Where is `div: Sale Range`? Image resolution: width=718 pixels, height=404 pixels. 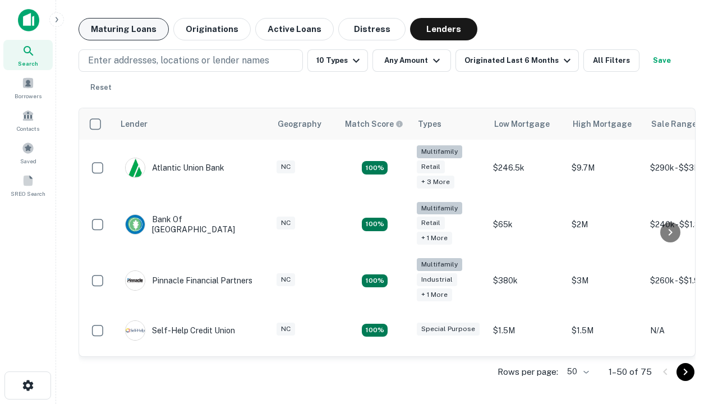
div: Sale Range is located at coordinates (674, 124).